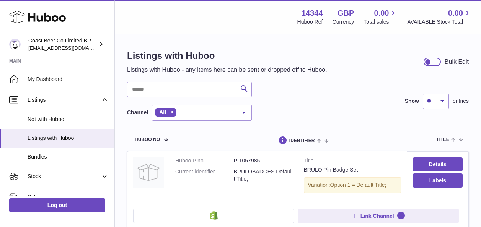 The height and width of the screenshot is (227, 481). I want to click on img: shopify-small.png, so click(213, 215).